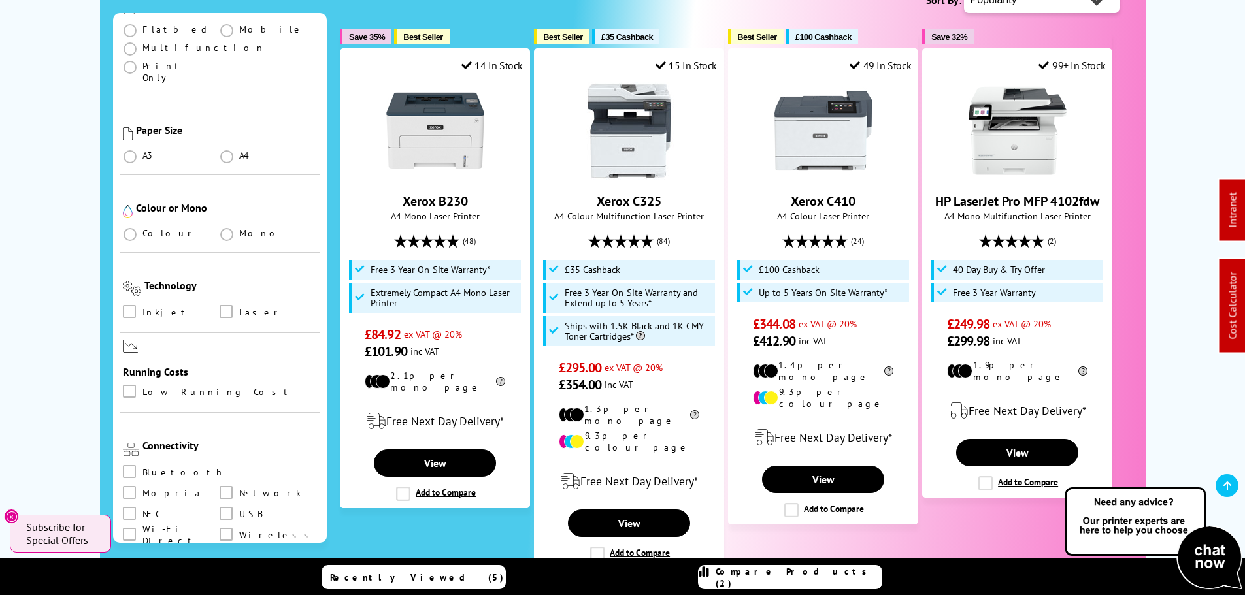 The width and height of the screenshot is (1245, 595). Describe the element at coordinates (169, 233) in the screenshot. I see `span: Colour` at that location.